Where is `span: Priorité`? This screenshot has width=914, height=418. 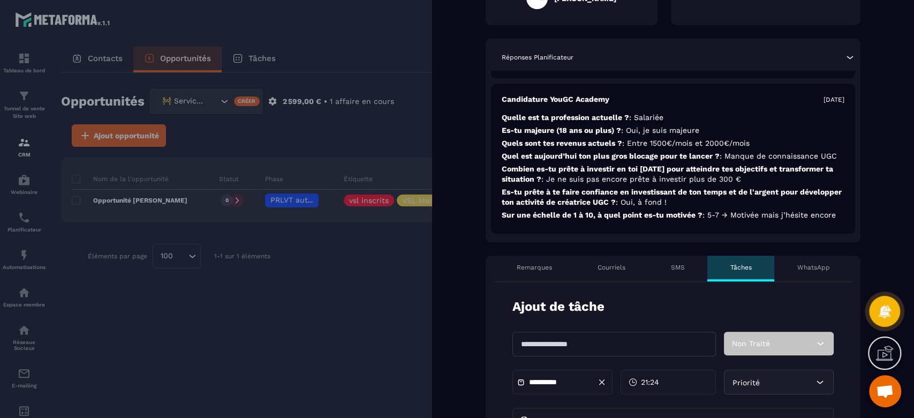
span: Priorité is located at coordinates (746, 382).